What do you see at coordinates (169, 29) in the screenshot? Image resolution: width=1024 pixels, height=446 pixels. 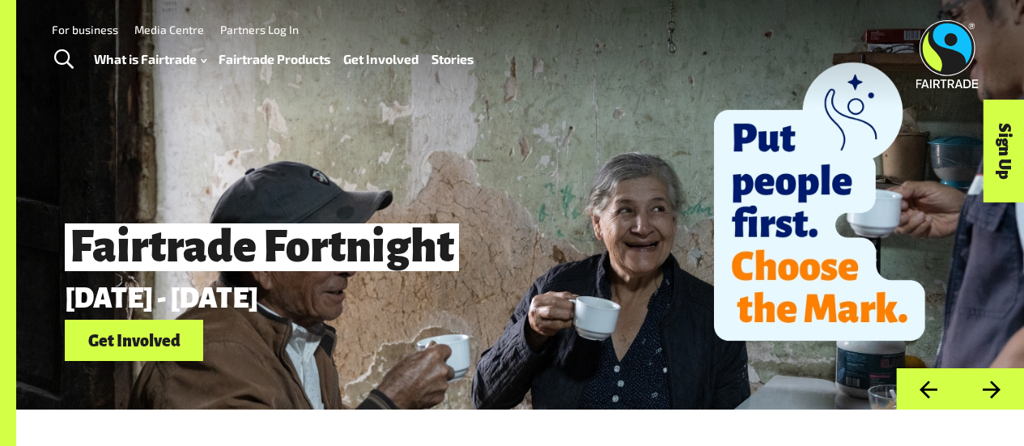 I see `a: Media Centre` at bounding box center [169, 29].